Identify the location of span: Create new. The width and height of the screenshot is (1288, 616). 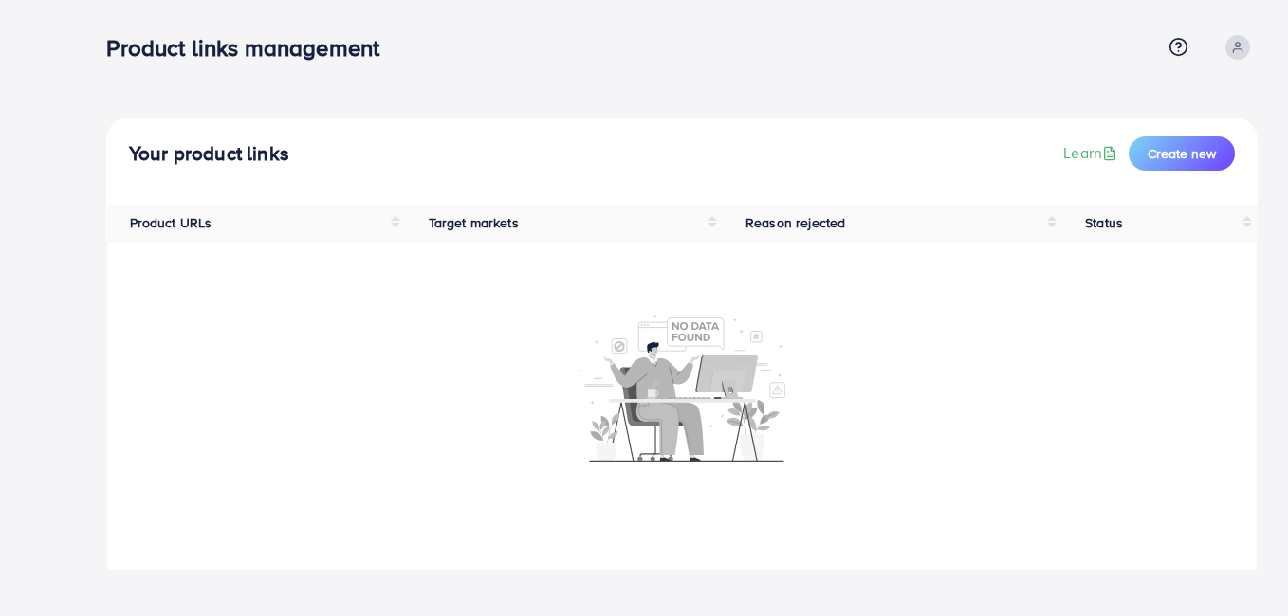
(1181, 154).